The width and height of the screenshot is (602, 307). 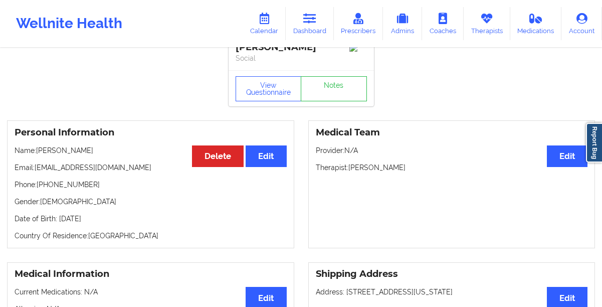 I want to click on a: Calendar, so click(x=264, y=24).